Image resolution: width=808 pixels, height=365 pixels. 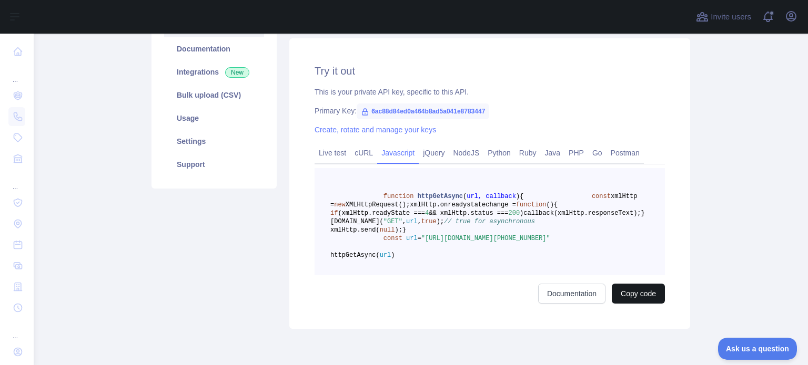 What do you see at coordinates (214, 165) in the screenshot?
I see `a: Support` at bounding box center [214, 165].